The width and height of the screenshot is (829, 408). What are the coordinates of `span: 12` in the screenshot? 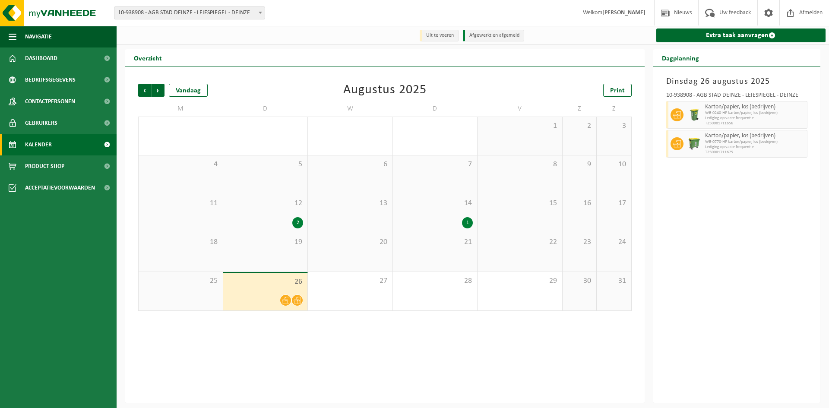 It's located at (266, 203).